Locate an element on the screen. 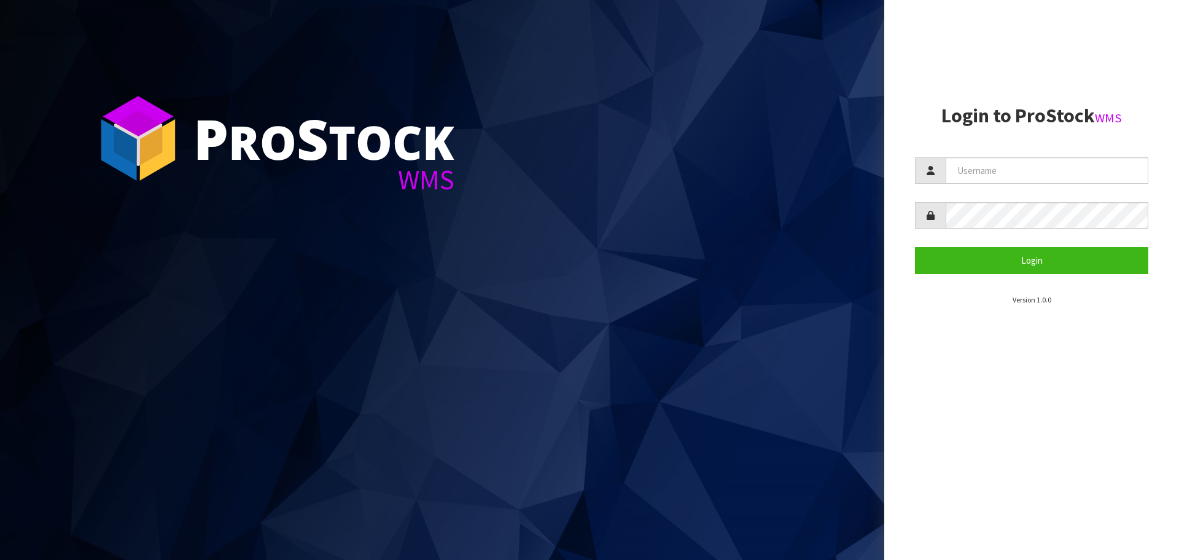 Image resolution: width=1179 pixels, height=560 pixels. span: S is located at coordinates (313, 138).